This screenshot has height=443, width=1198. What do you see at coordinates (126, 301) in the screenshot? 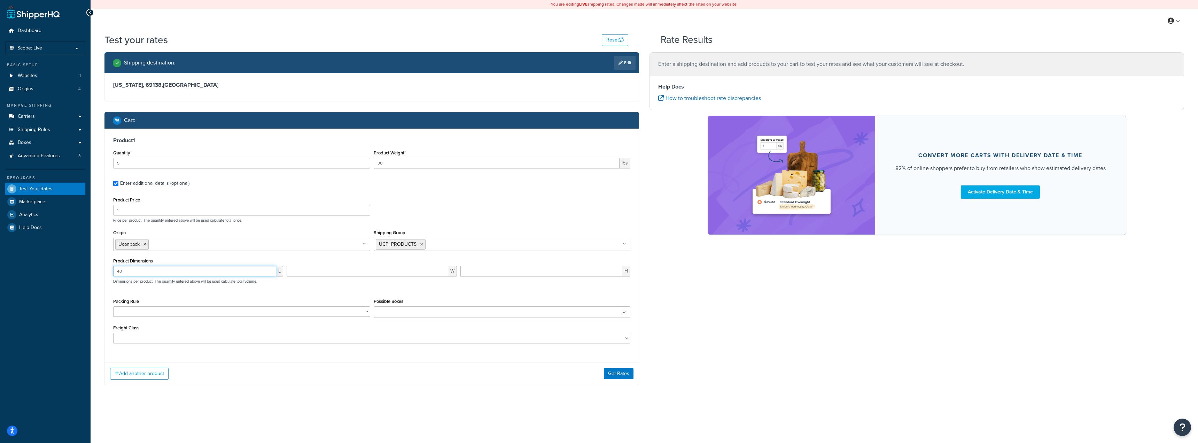
I see `label: Packing Rule` at bounding box center [126, 301].